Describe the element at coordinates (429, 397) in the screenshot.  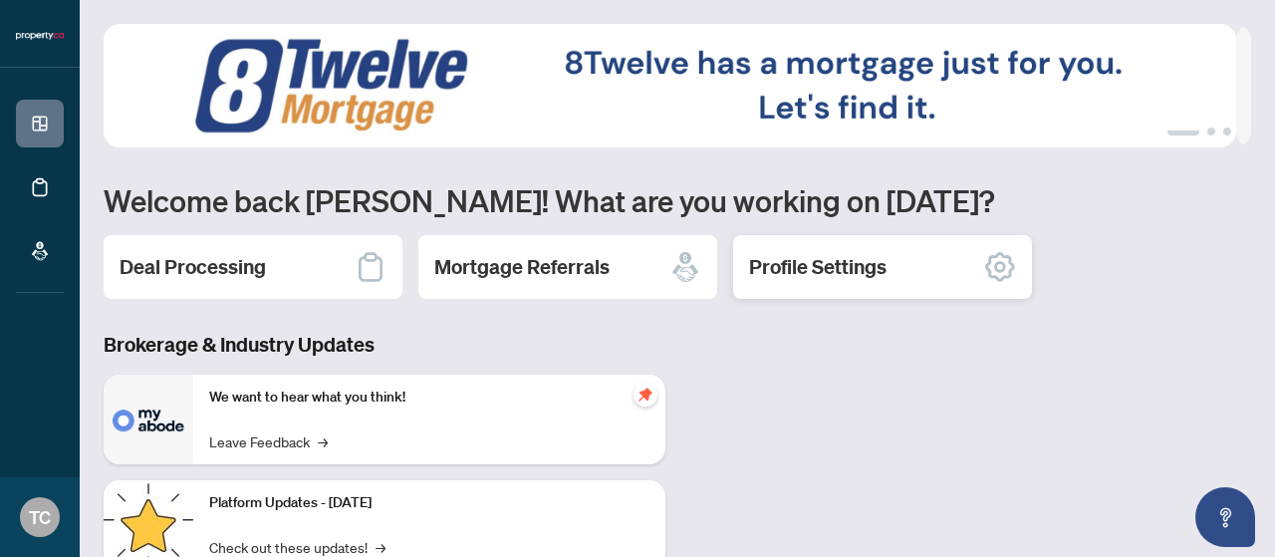
I see `p: We want to hear what you think!` at that location.